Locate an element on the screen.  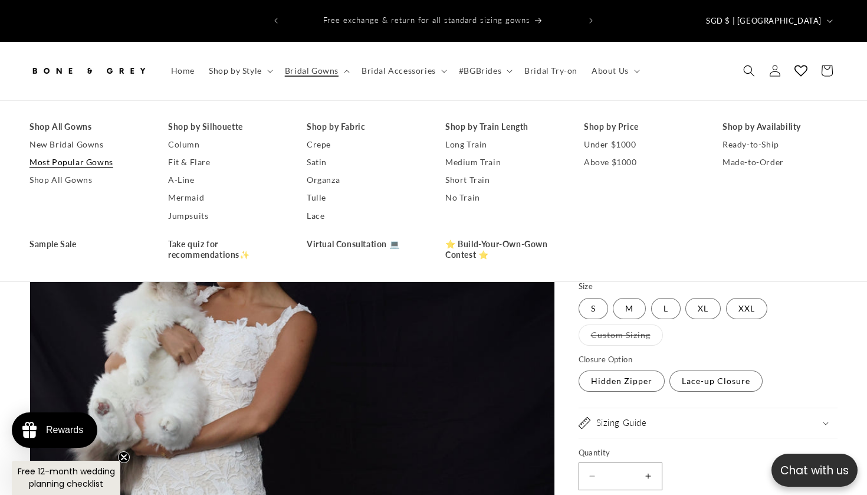
div: Rewards is located at coordinates (64, 430).